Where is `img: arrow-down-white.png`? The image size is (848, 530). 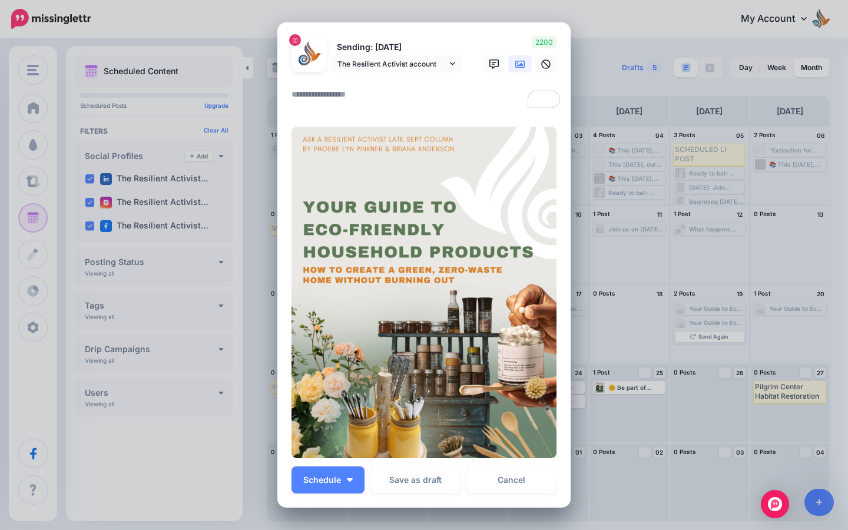 img: arrow-down-white.png is located at coordinates (350, 480).